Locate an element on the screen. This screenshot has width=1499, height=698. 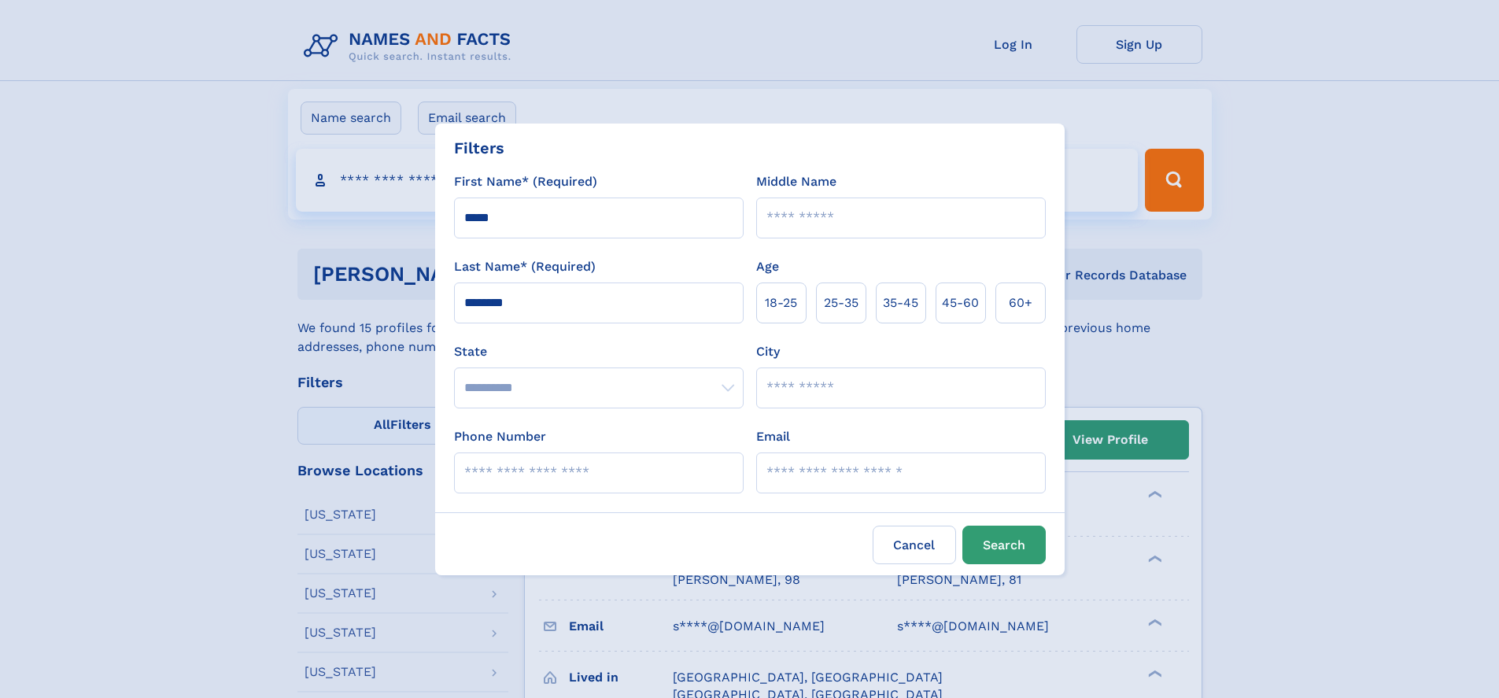
label: Middle Name is located at coordinates (796, 182).